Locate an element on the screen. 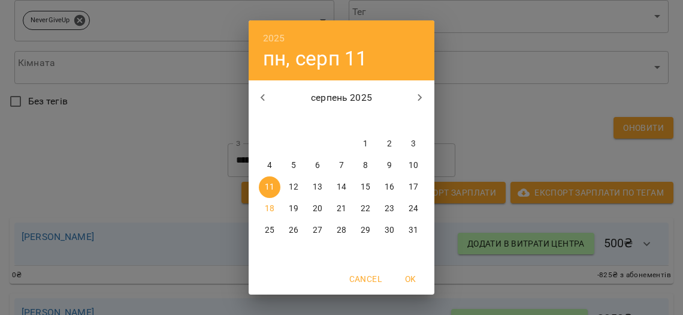 The image size is (683, 315). button: 7 is located at coordinates (341, 165).